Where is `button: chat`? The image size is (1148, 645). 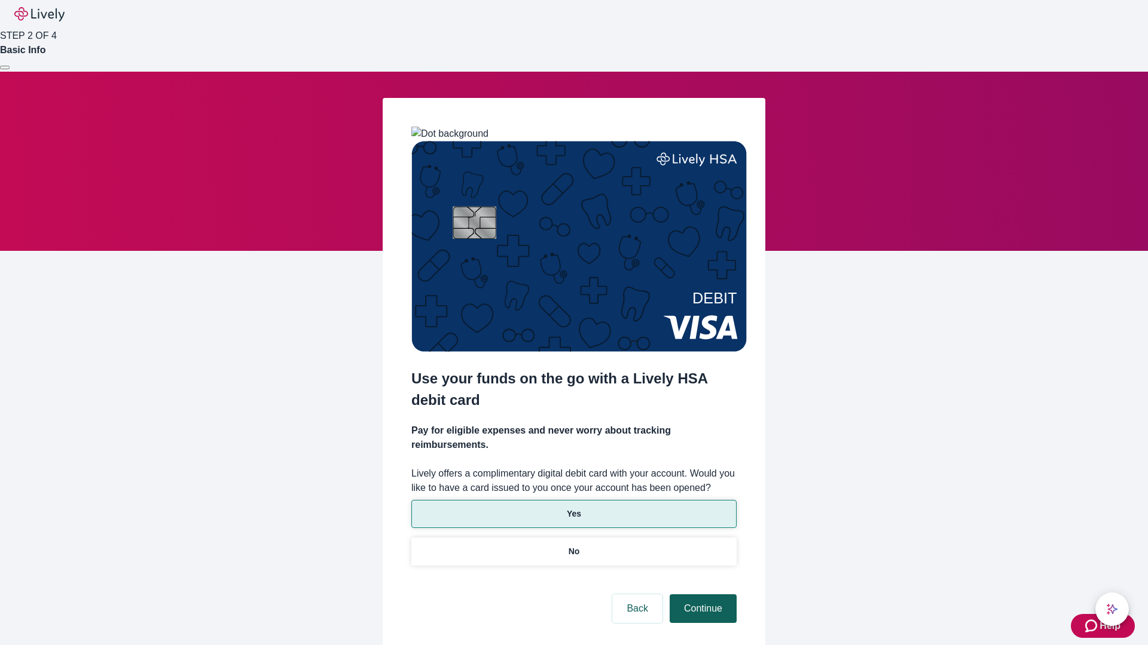
button: chat is located at coordinates (1112, 610).